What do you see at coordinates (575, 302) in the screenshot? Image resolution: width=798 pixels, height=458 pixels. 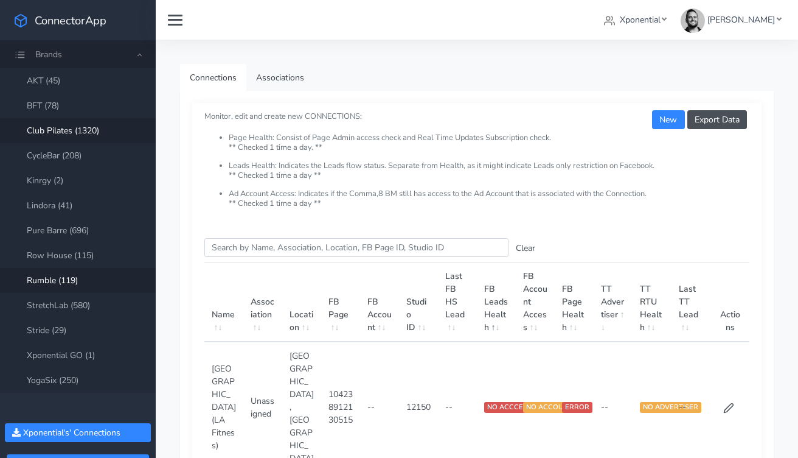 I see `th: FB Page Health` at bounding box center [575, 302].